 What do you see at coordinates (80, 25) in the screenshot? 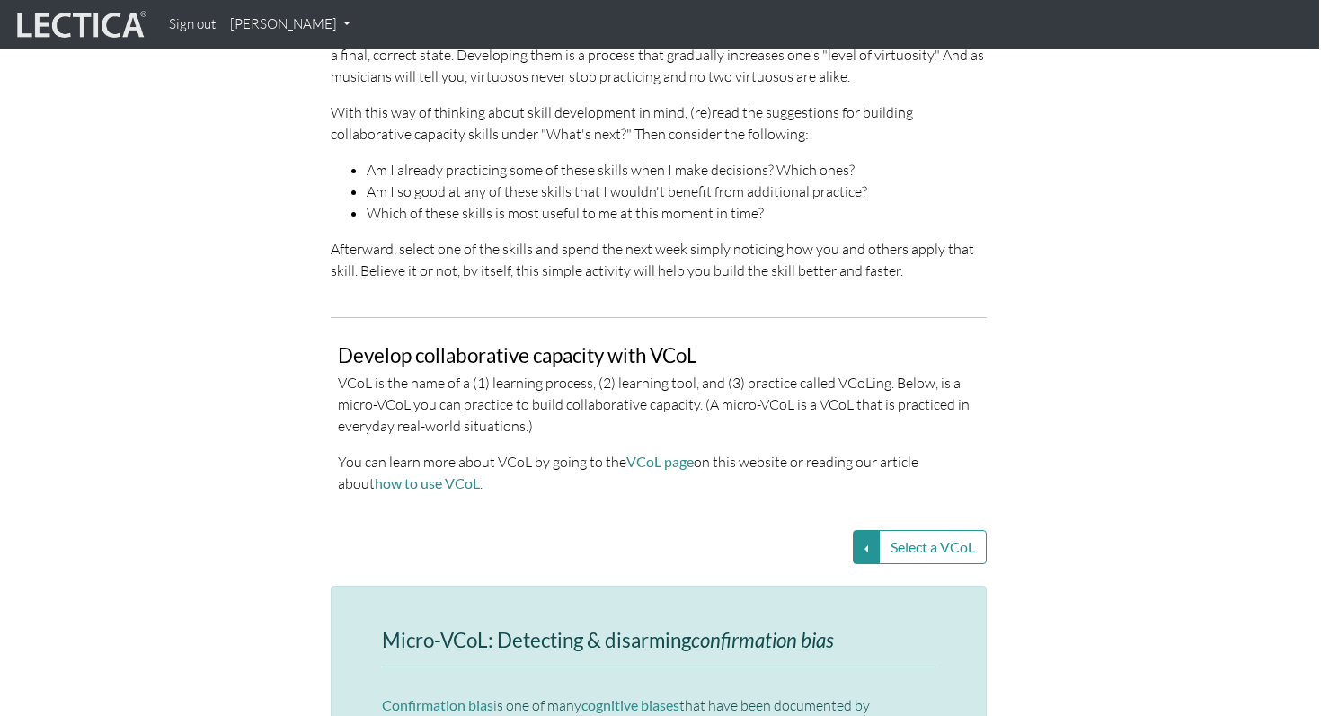
I see `img: lecticalive` at bounding box center [80, 25].